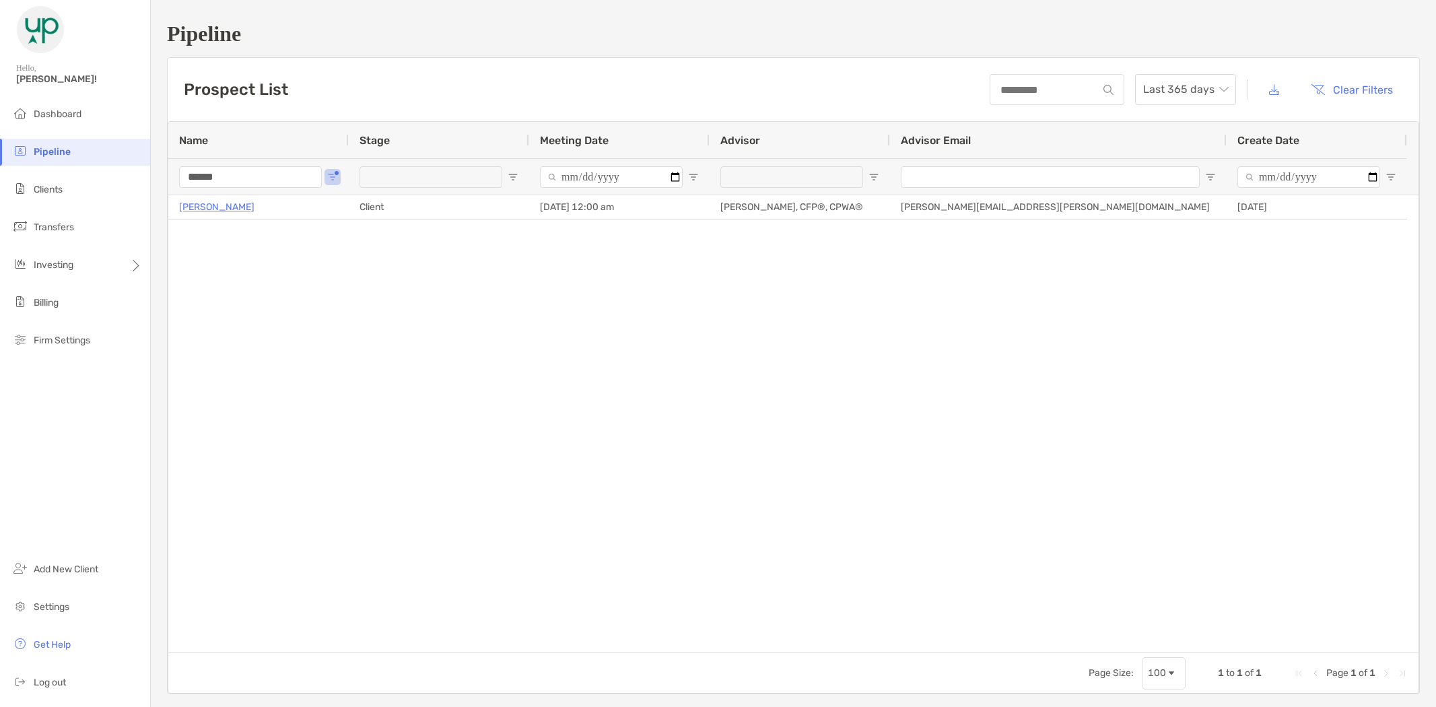 This screenshot has width=1436, height=707. What do you see at coordinates (1386, 673) in the screenshot?
I see `div: Next Page` at bounding box center [1386, 673].